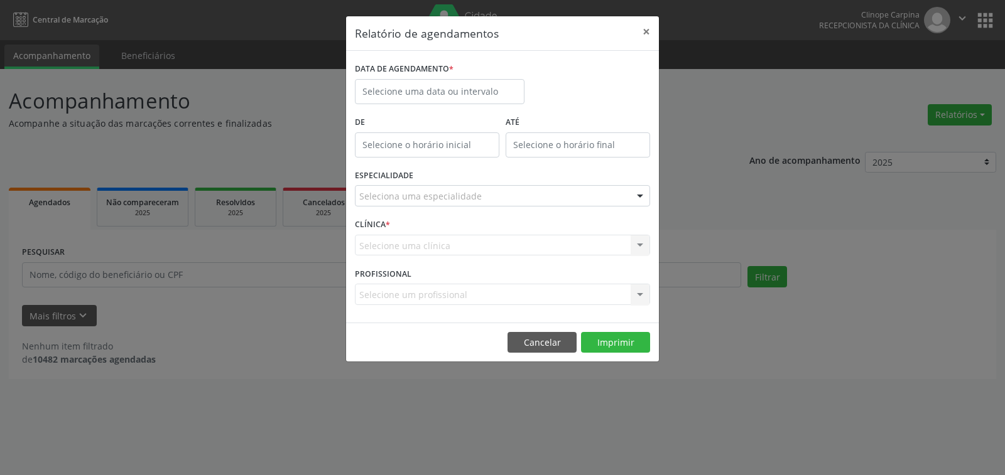  I want to click on label: DATA DE AGENDAMENTO, so click(404, 69).